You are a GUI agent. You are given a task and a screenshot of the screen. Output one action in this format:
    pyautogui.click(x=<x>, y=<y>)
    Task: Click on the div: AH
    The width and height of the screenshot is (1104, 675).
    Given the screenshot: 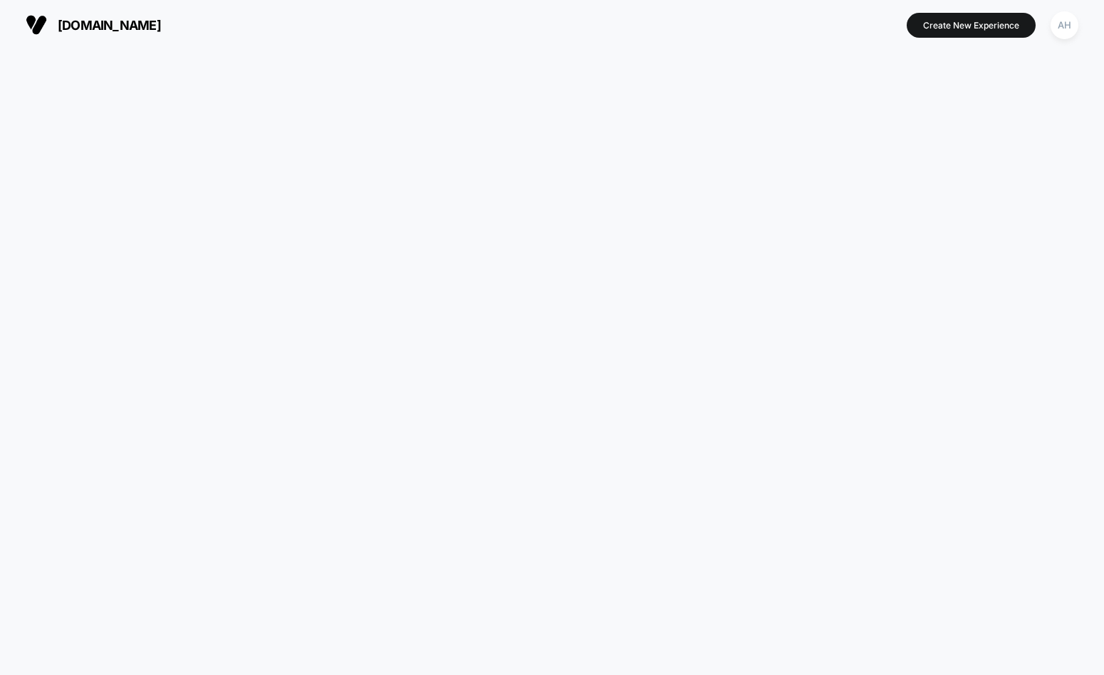 What is the action you would take?
    pyautogui.click(x=1064, y=25)
    